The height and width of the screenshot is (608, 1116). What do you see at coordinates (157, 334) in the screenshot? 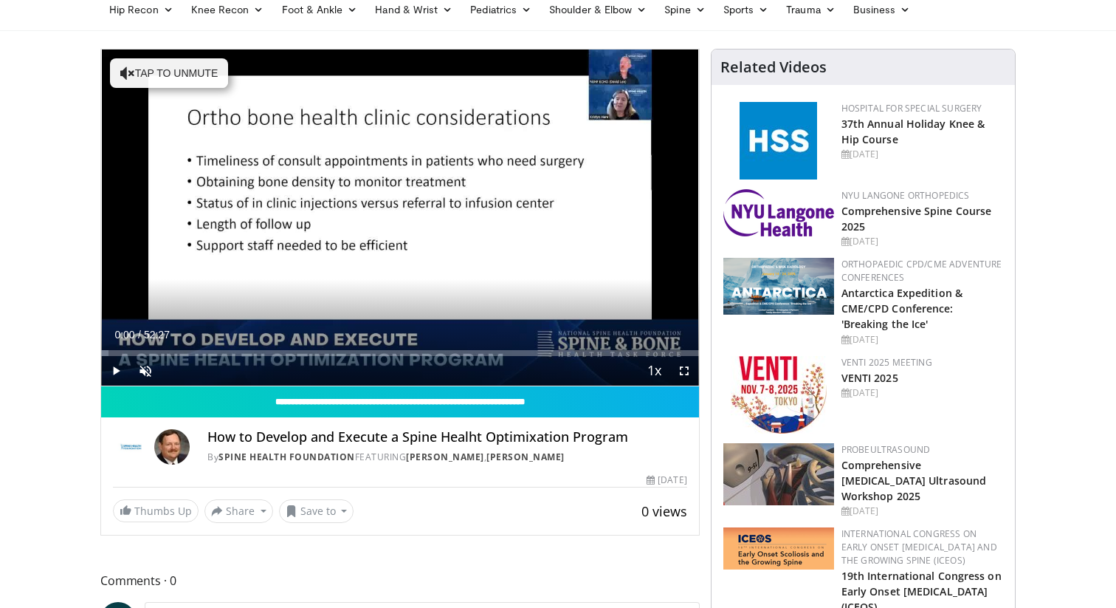
I see `span: 52:27` at bounding box center [157, 334].